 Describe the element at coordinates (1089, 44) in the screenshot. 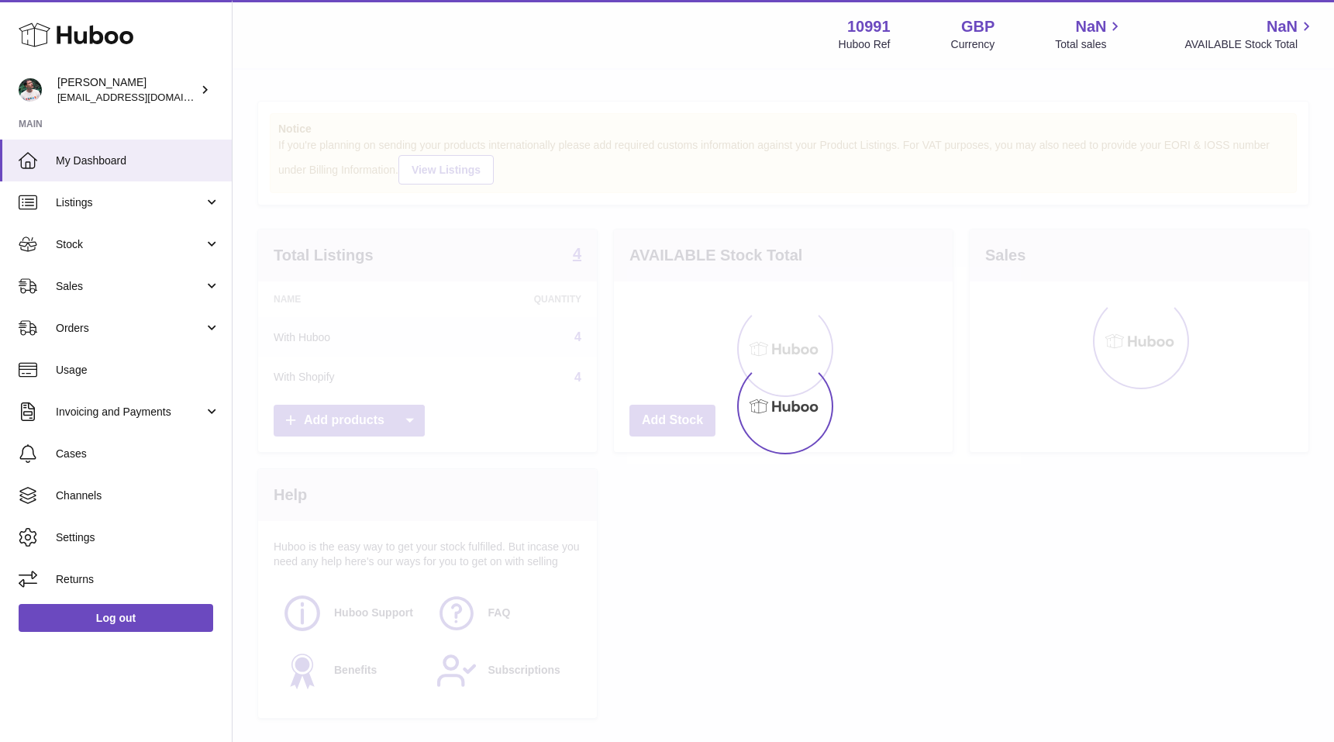

I see `span: Total sales` at that location.